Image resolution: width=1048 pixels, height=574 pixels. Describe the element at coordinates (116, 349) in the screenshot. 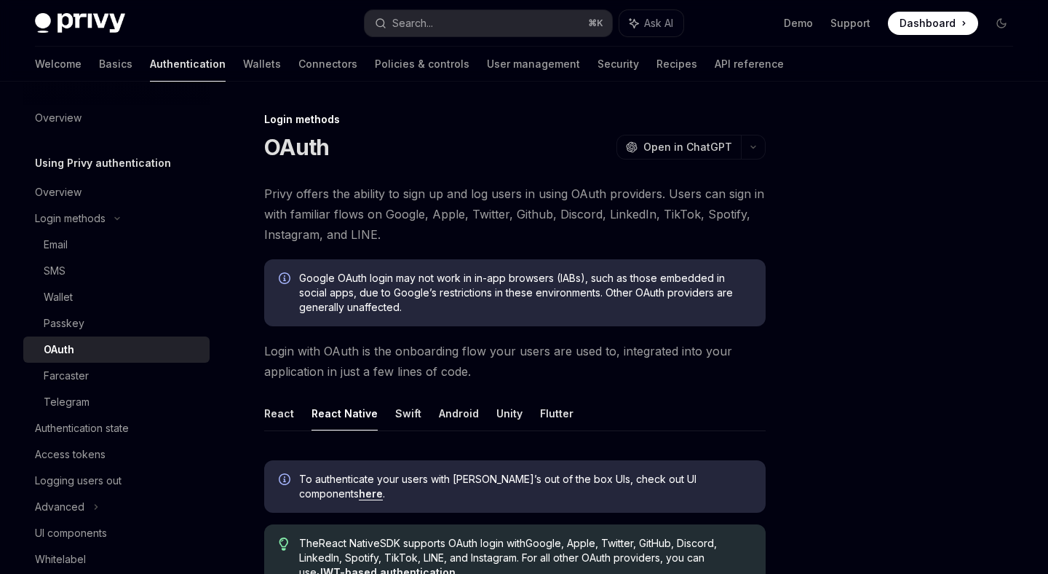

I see `a: OAuth` at that location.